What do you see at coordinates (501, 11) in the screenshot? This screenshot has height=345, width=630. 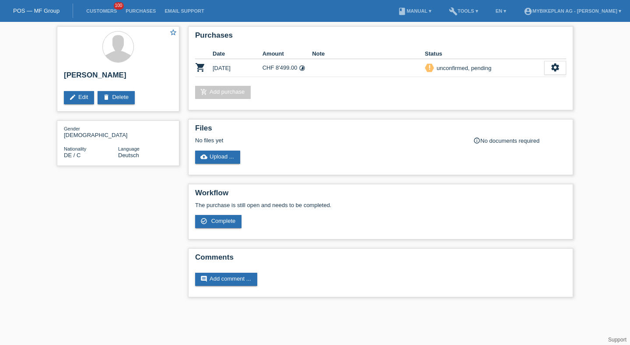 I see `a: EN ▾` at bounding box center [501, 11].